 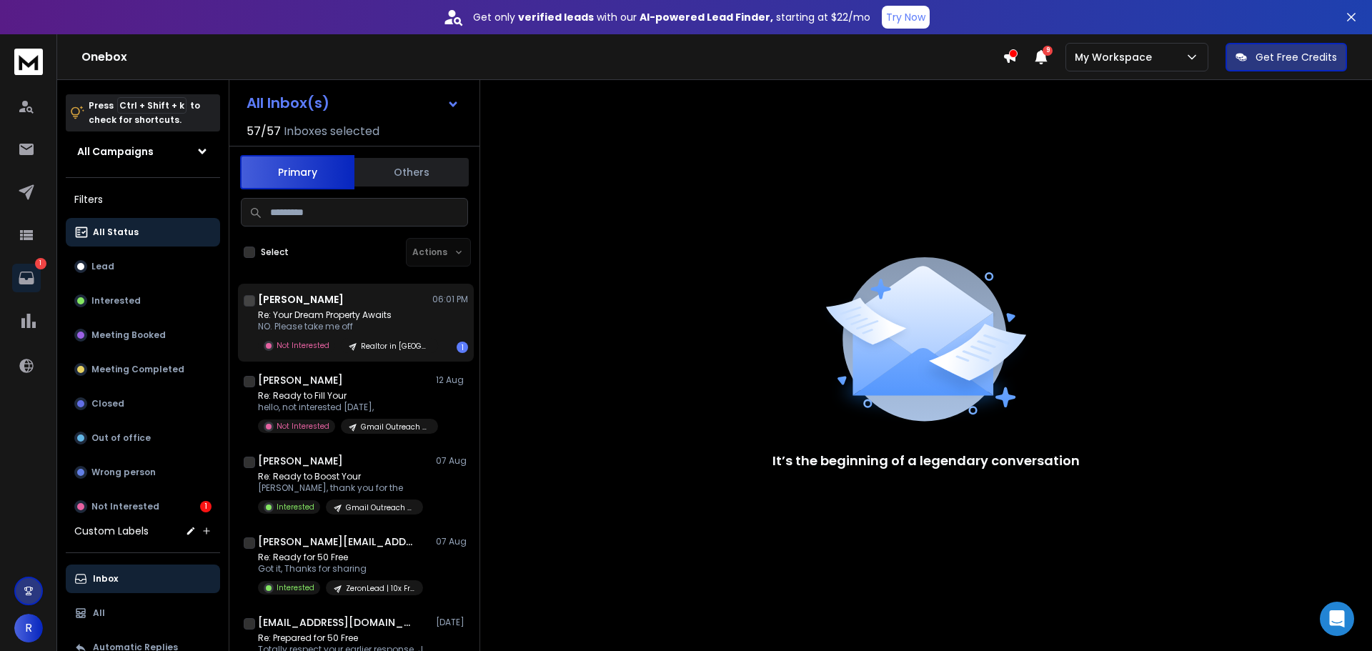 What do you see at coordinates (105, 579) in the screenshot?
I see `p: Inbox` at bounding box center [105, 579].